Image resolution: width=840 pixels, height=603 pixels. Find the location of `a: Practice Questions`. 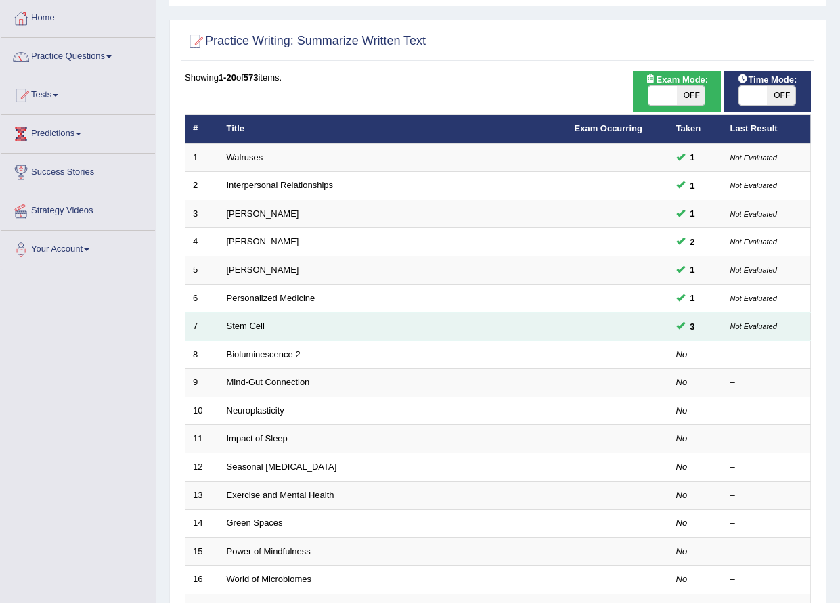

a: Practice Questions is located at coordinates (78, 55).